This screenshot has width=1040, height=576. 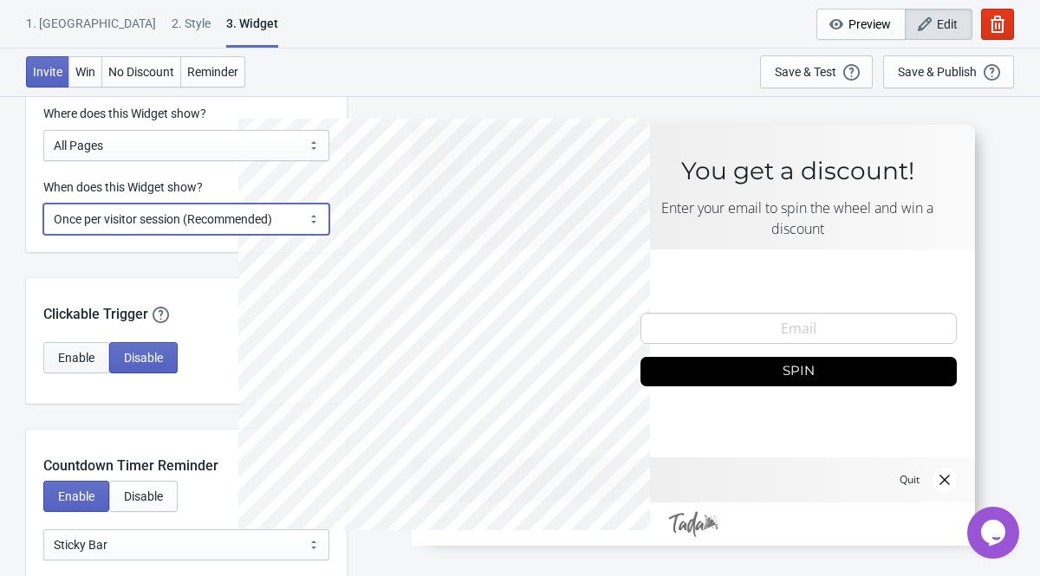 I want to click on span: Reminder, so click(x=212, y=72).